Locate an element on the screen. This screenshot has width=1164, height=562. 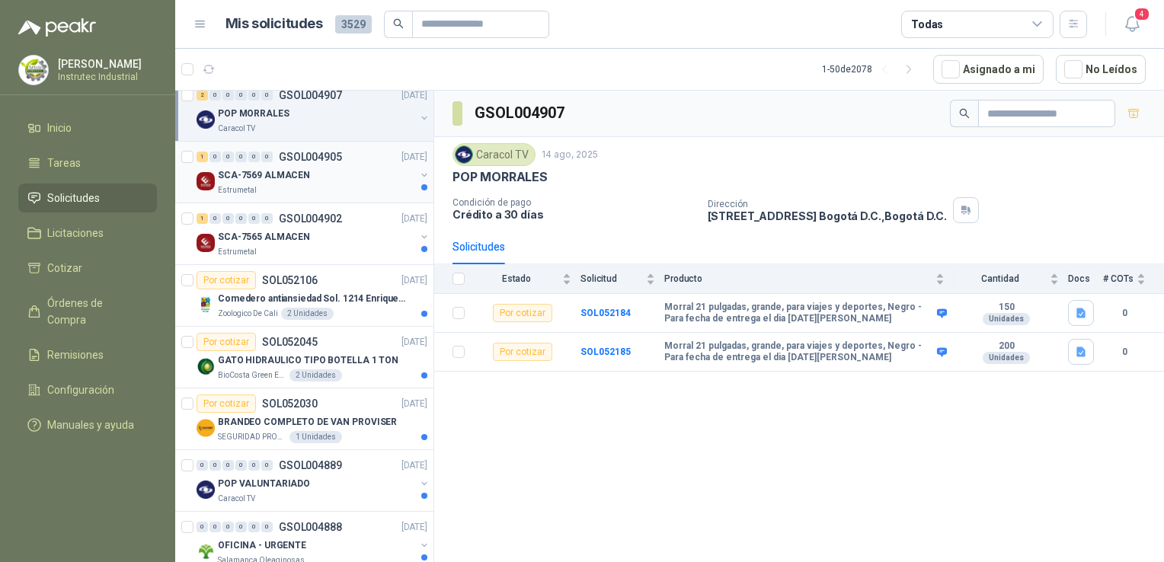
a: Manuales y ayuda is located at coordinates (88, 425).